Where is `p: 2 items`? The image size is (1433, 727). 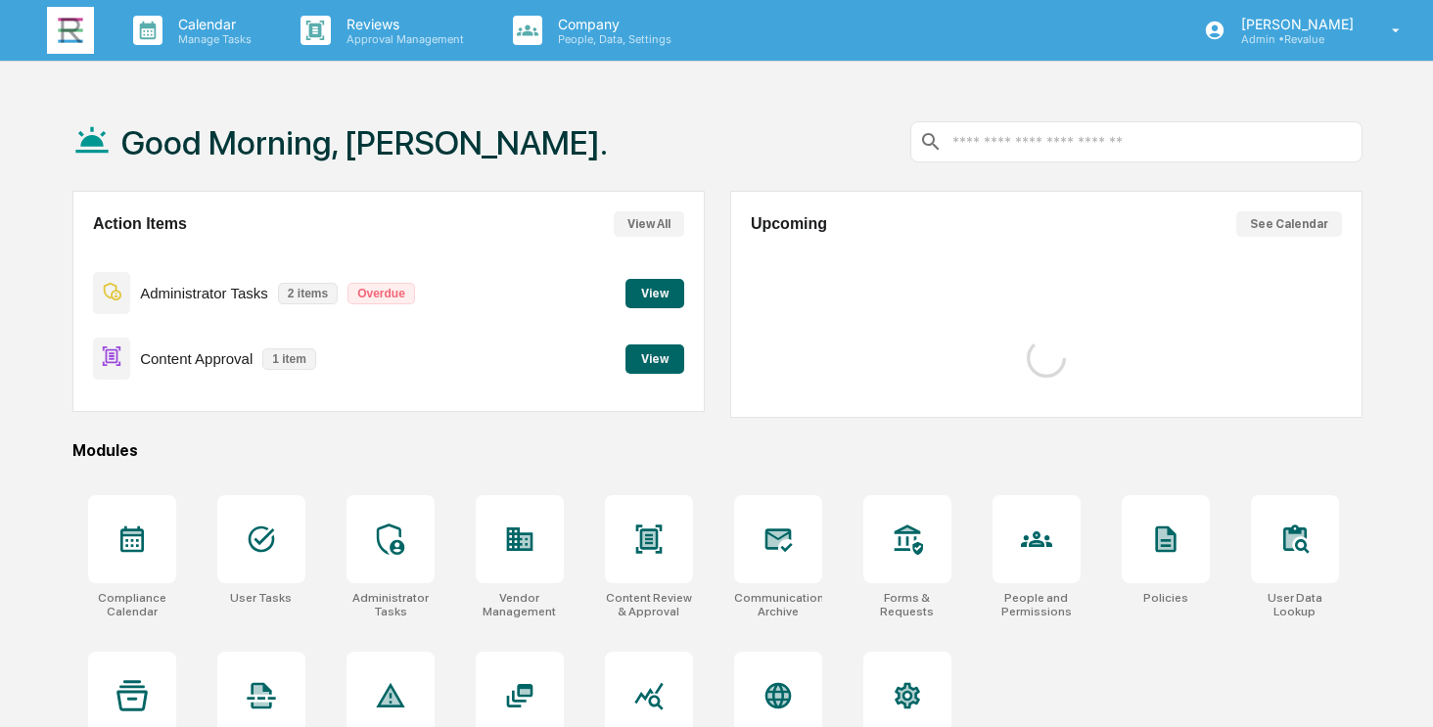 p: 2 items is located at coordinates (307, 294).